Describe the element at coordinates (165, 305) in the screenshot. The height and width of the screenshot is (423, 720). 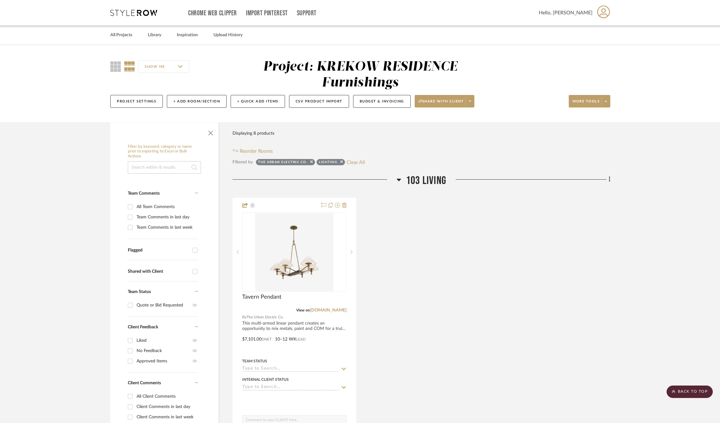
I see `div: Quote or Bid Requested` at that location.